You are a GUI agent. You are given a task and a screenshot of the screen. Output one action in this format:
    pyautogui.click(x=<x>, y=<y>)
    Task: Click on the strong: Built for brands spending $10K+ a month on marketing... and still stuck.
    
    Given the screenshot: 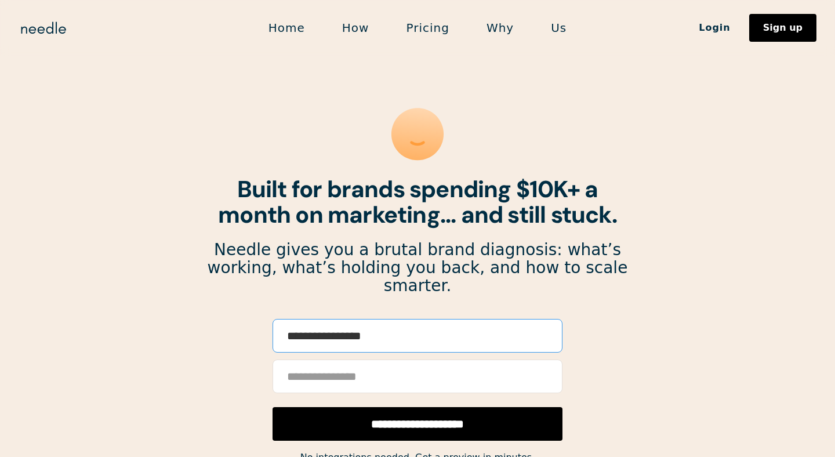 What is the action you would take?
    pyautogui.click(x=417, y=202)
    